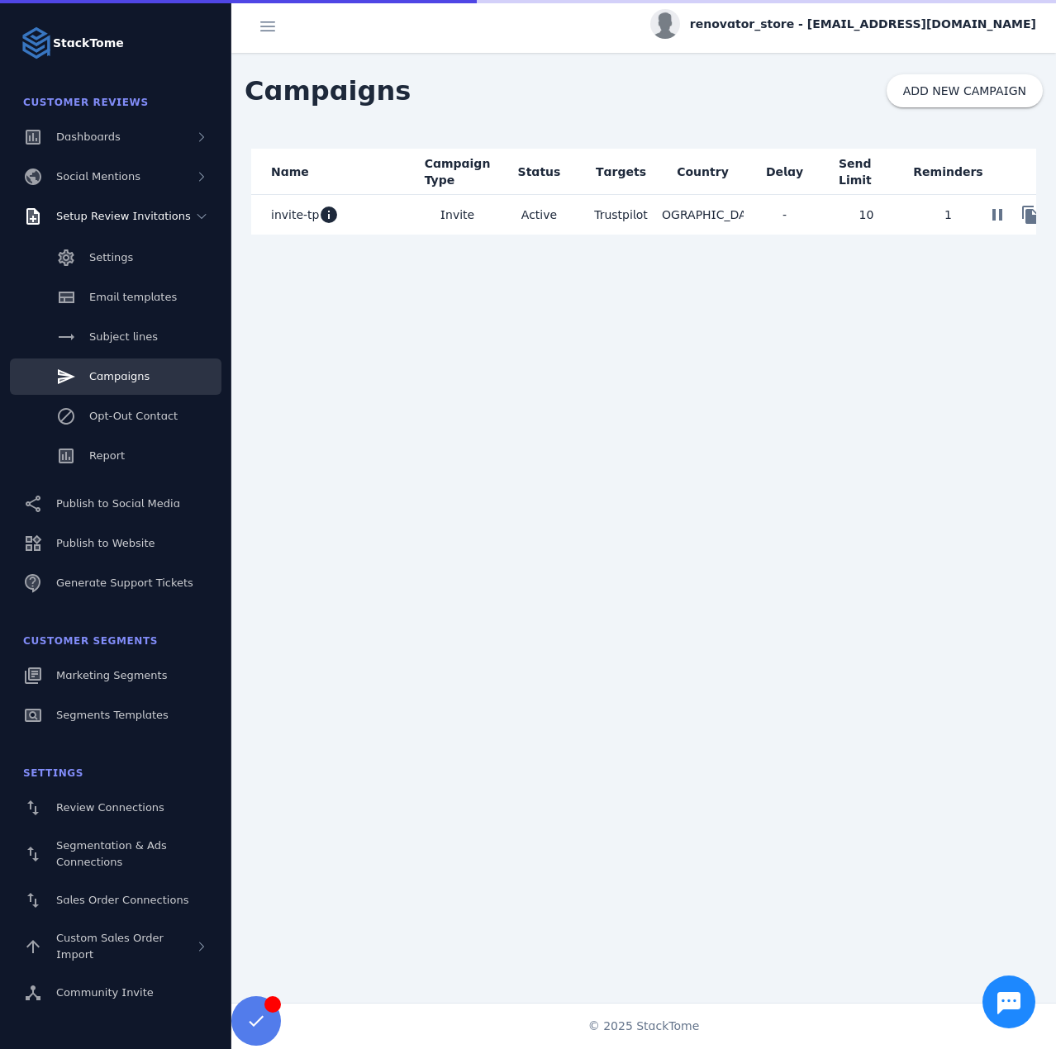 The width and height of the screenshot is (1056, 1049). I want to click on a: Report, so click(116, 456).